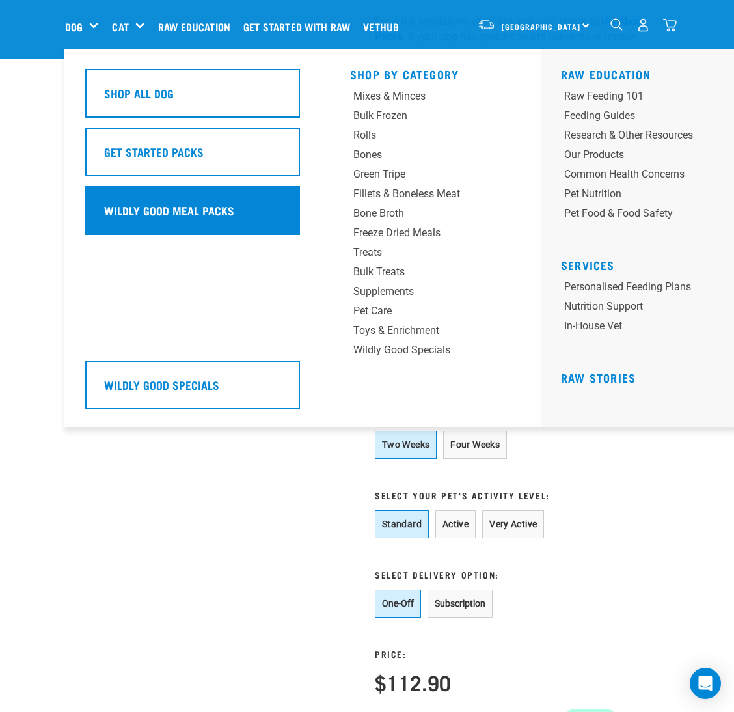 The image size is (734, 712). Describe the element at coordinates (405, 445) in the screenshot. I see `button: Two Weeks` at that location.